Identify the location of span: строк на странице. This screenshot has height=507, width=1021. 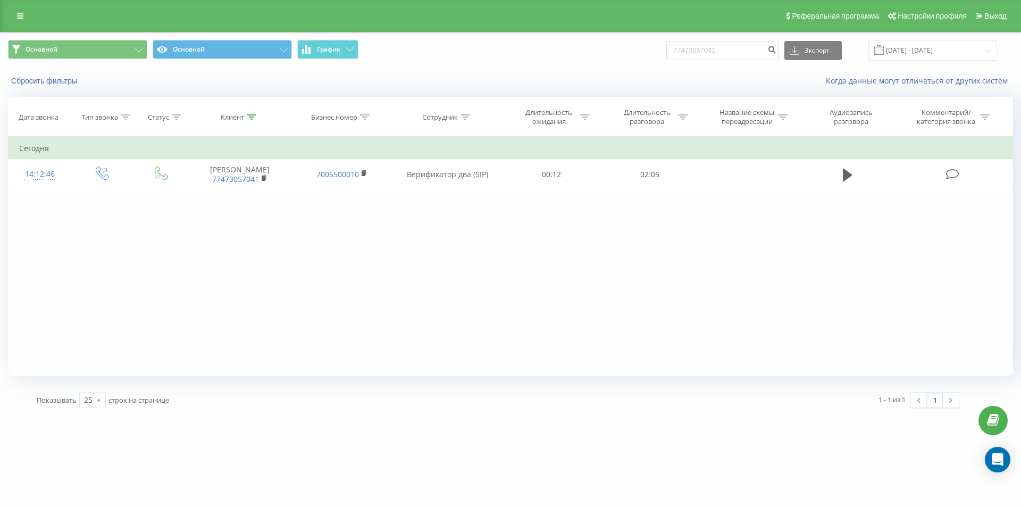
(139, 400).